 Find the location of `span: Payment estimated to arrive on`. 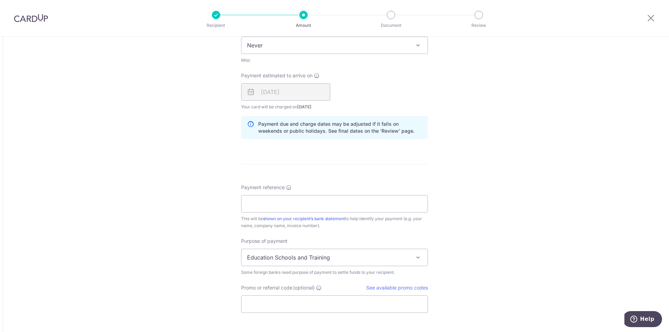

span: Payment estimated to arrive on is located at coordinates (277, 76).